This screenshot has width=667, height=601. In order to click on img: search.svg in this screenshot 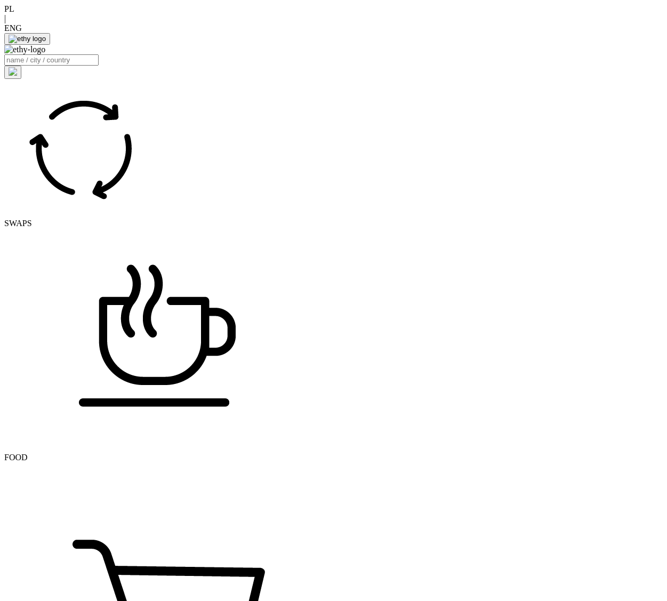, I will do `click(13, 71)`.